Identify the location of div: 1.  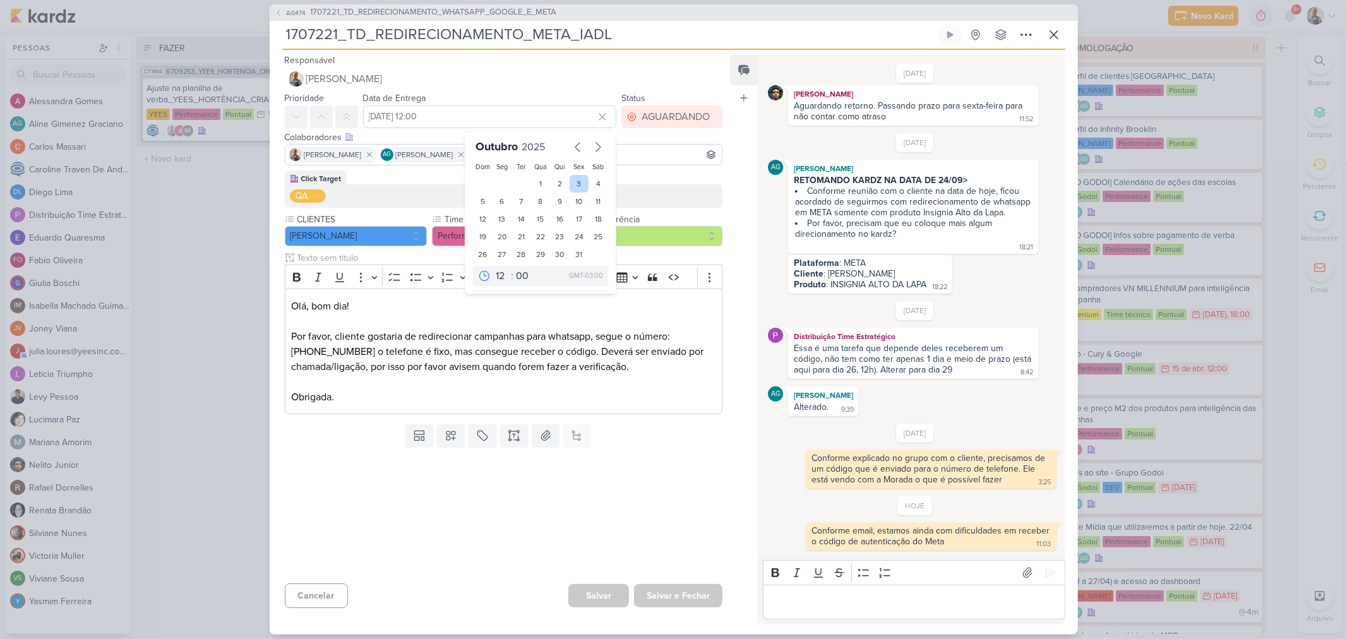
(540, 184).